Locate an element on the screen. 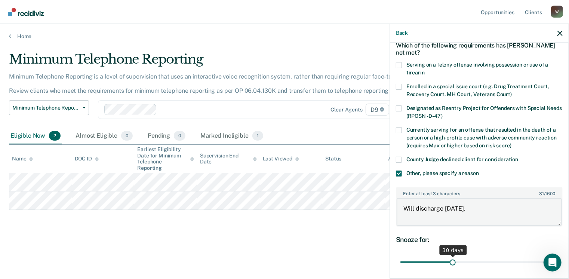 The image size is (569, 279). div: Last Viewed is located at coordinates (281, 159).